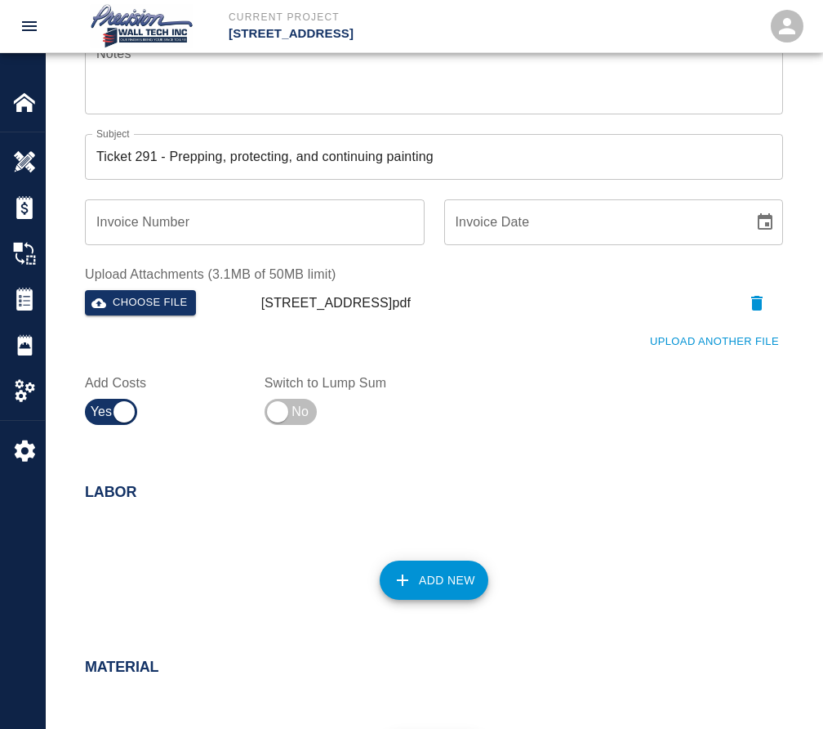 This screenshot has width=823, height=729. Describe the element at coordinates (782, 689) in the screenshot. I see `div: Chat Widget` at that location.